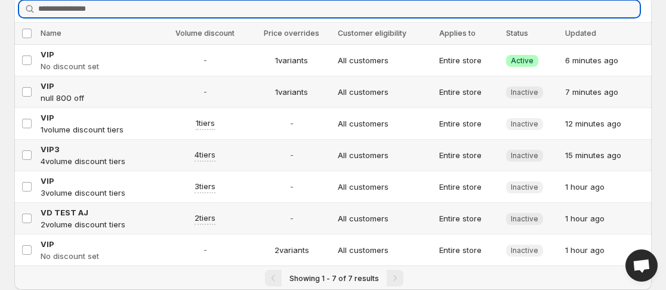  Describe the element at coordinates (641, 265) in the screenshot. I see `a: Open chat` at that location.